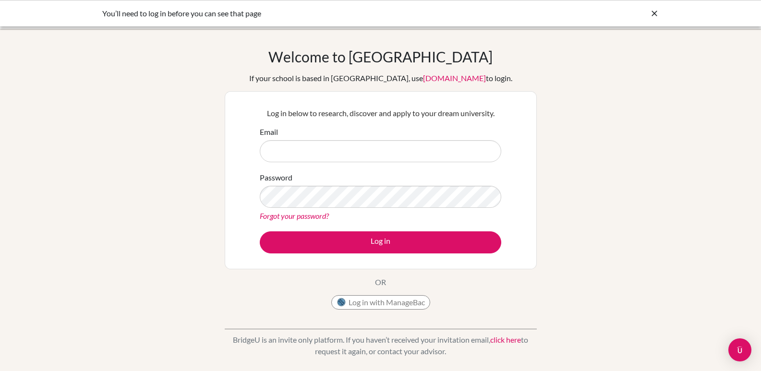 The height and width of the screenshot is (371, 761). What do you see at coordinates (380, 113) in the screenshot?
I see `p: Log in below to research, discover and apply to your dream university.` at bounding box center [380, 113].